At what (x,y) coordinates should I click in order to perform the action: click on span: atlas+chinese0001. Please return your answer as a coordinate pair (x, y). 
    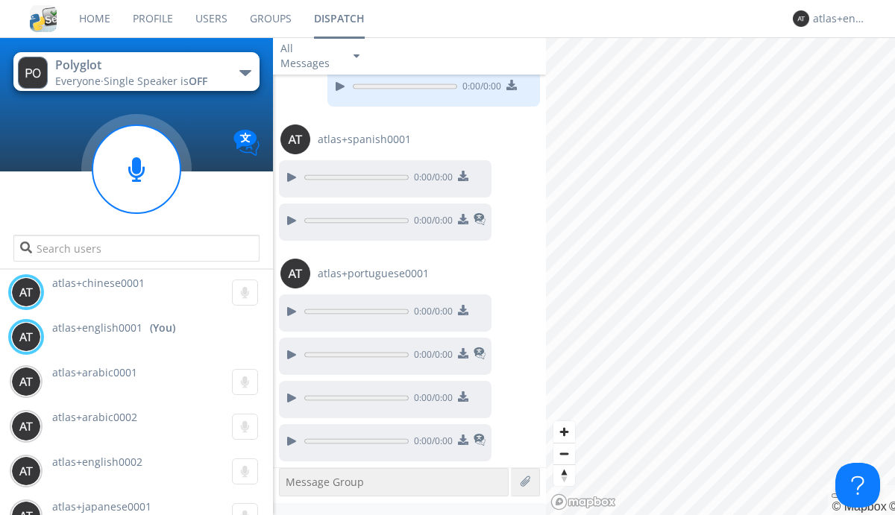
    Looking at the image, I should click on (98, 283).